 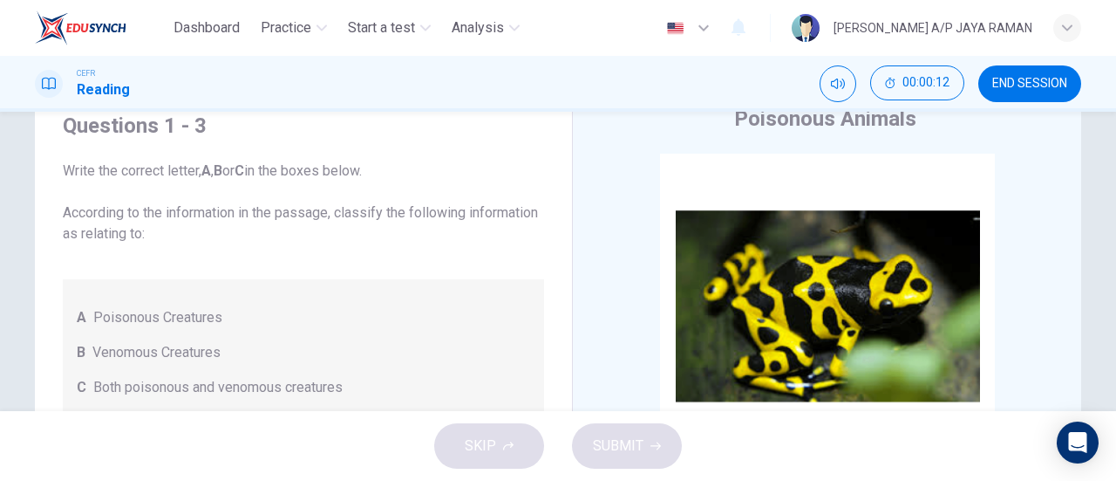 What do you see at coordinates (806, 28) in the screenshot?
I see `img: Profile picture` at bounding box center [806, 28].